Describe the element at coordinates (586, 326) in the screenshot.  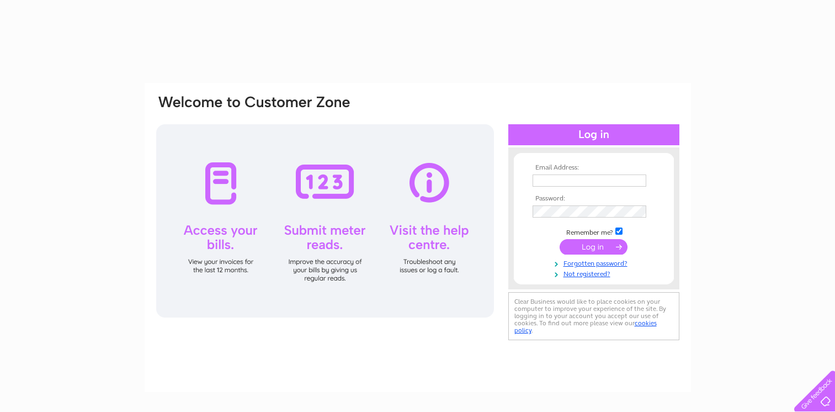
I see `a: cookies policy` at that location.